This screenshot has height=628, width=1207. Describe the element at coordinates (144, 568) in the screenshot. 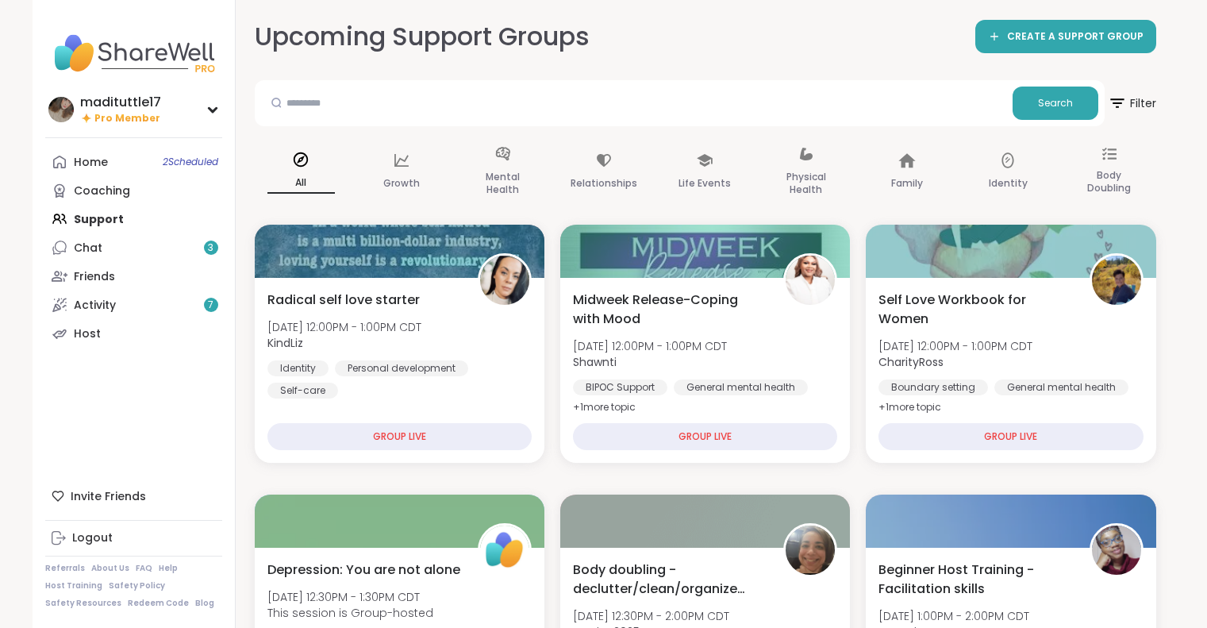

I see `a: FAQ` at that location.